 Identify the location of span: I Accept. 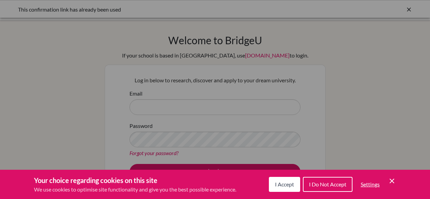
(285, 184).